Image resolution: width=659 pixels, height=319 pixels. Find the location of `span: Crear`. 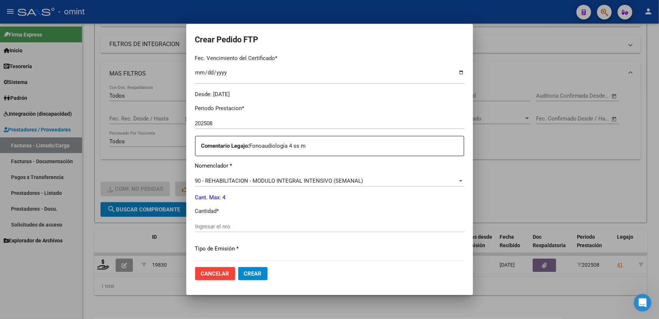

span: Crear is located at coordinates (253, 273).